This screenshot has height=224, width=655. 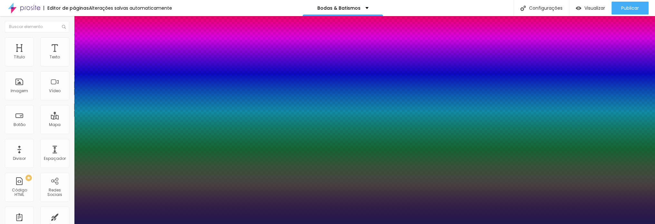 What do you see at coordinates (339, 8) in the screenshot?
I see `p: Bodas & Batismos` at bounding box center [339, 8].